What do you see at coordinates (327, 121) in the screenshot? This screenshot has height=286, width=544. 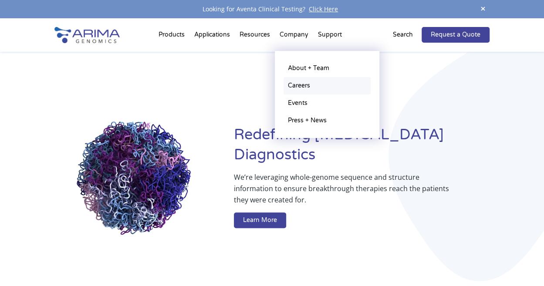 I see `a: Press + News` at bounding box center [327, 121].